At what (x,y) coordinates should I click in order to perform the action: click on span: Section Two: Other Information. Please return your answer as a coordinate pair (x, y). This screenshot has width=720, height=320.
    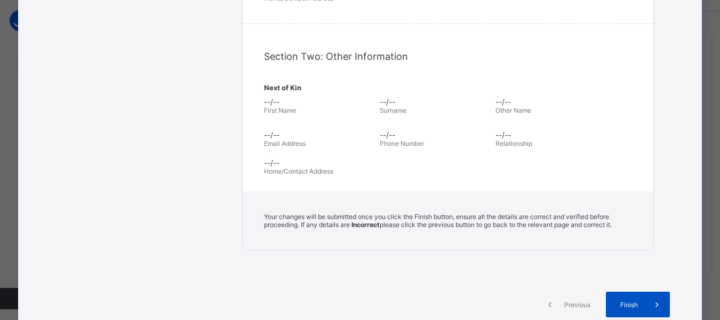
    Looking at the image, I should click on (336, 56).